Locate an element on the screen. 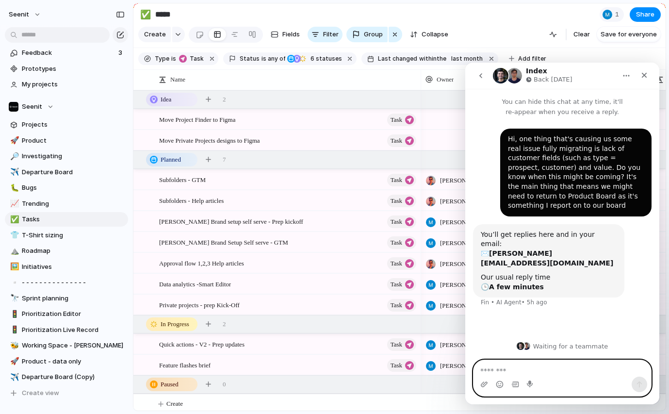 This screenshot has height=414, width=669. a: 🔎Investigating is located at coordinates (66, 156).